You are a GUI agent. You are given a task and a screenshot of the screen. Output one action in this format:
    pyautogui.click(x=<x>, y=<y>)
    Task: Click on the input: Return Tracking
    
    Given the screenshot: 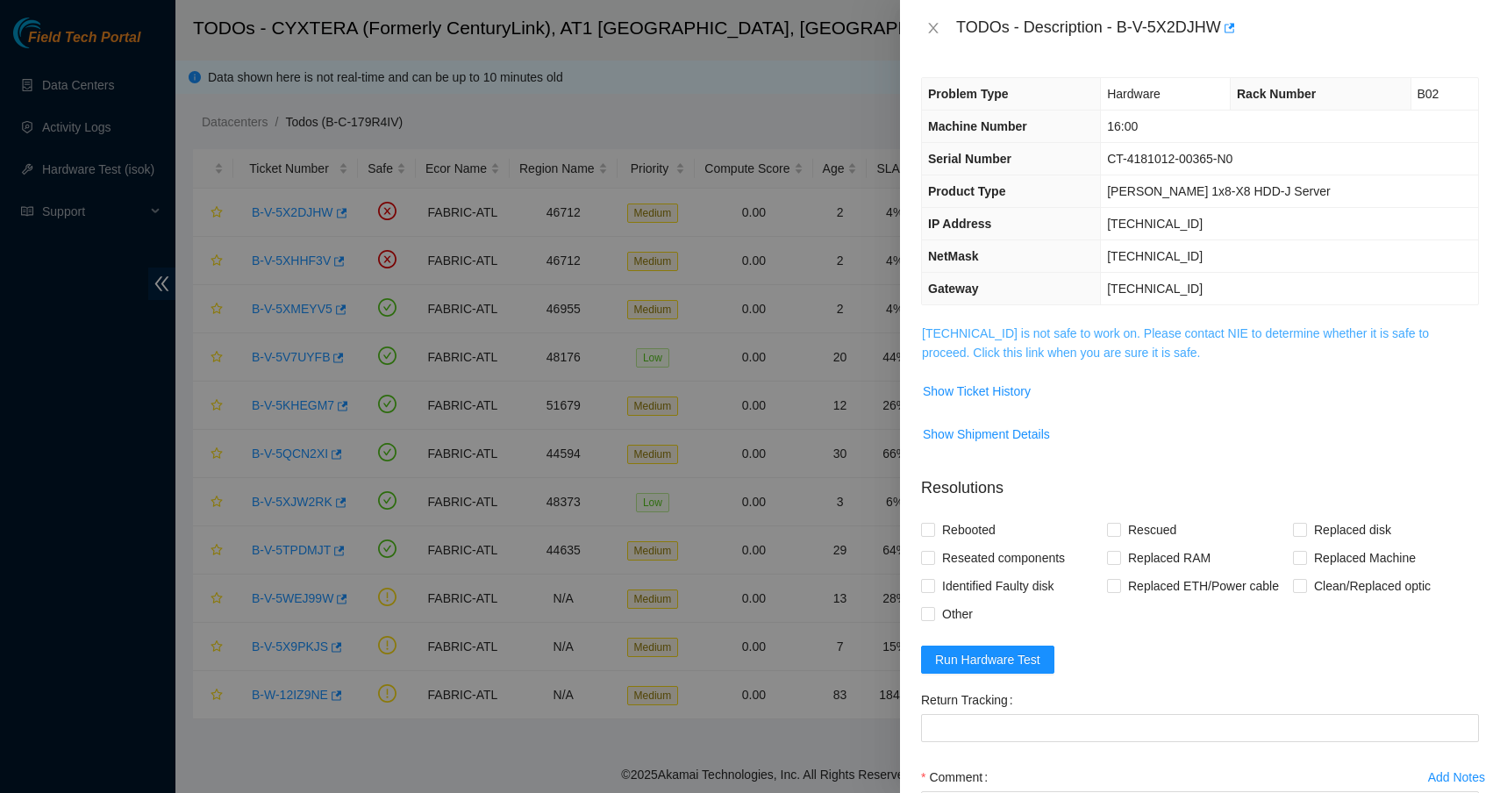 What is the action you would take?
    pyautogui.click(x=1200, y=728)
    